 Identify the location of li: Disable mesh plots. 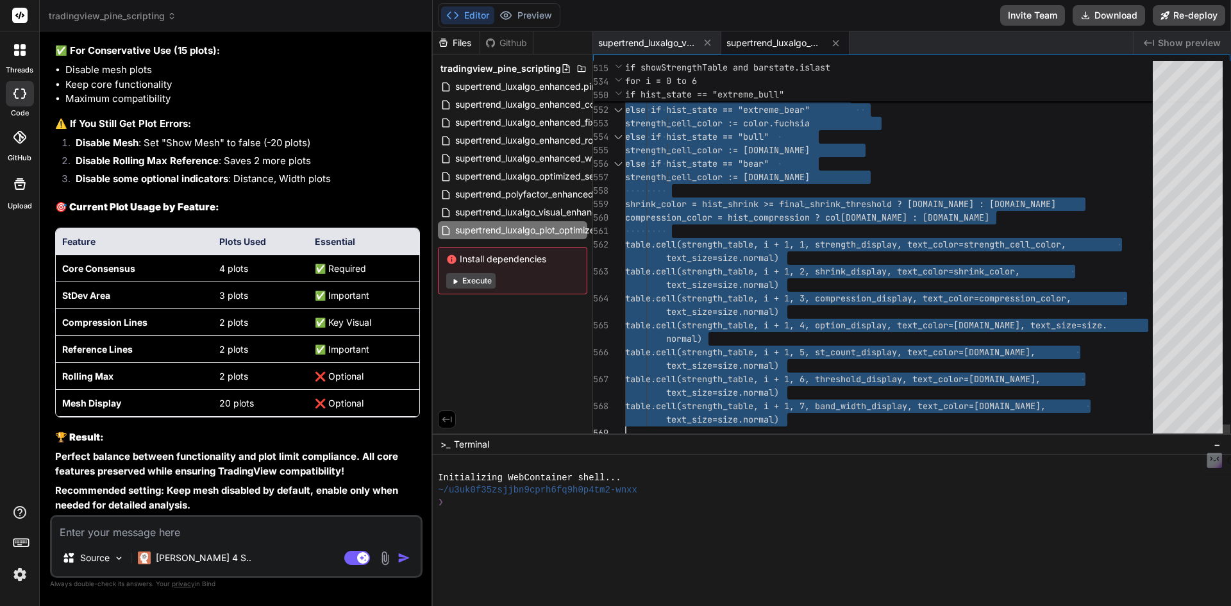
(242, 70).